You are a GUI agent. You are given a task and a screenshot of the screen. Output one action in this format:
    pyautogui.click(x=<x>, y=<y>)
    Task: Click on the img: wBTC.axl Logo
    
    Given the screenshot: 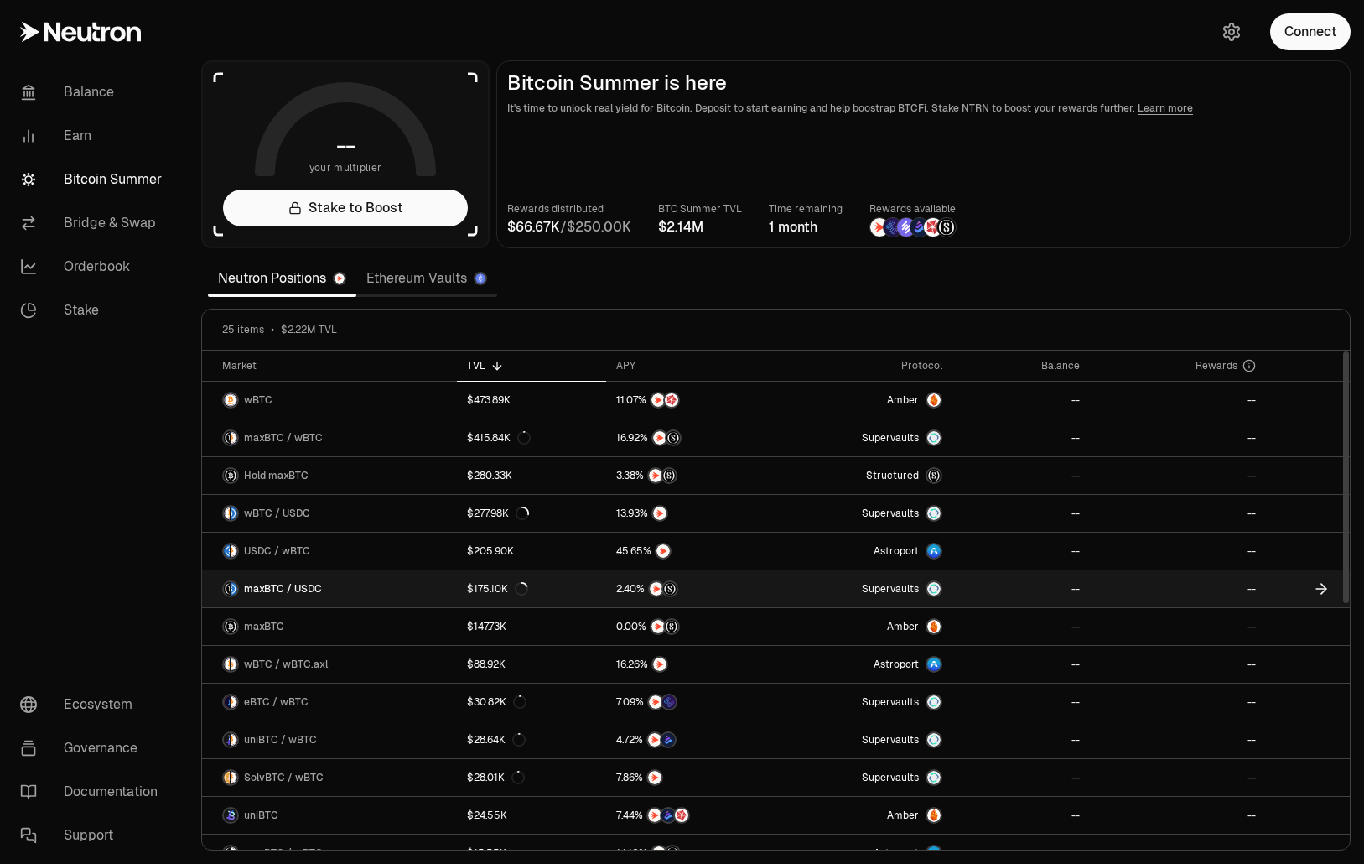 What is the action you would take?
    pyautogui.click(x=234, y=664)
    